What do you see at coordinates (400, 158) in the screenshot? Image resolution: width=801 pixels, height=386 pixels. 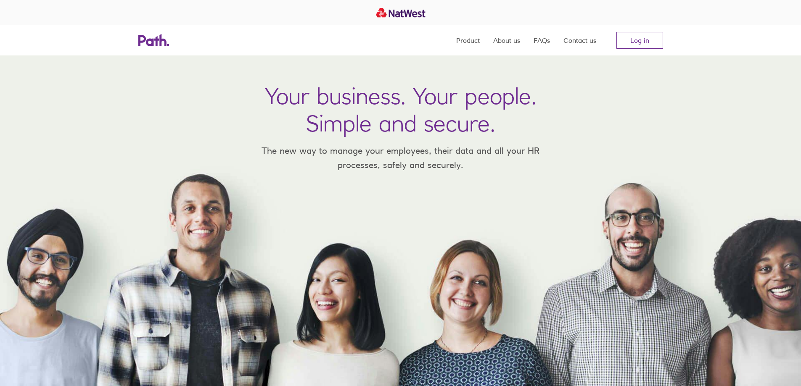 I see `p: The new way to manage your employees, their data and all your HR processes, safely and securely.` at bounding box center [400, 158].